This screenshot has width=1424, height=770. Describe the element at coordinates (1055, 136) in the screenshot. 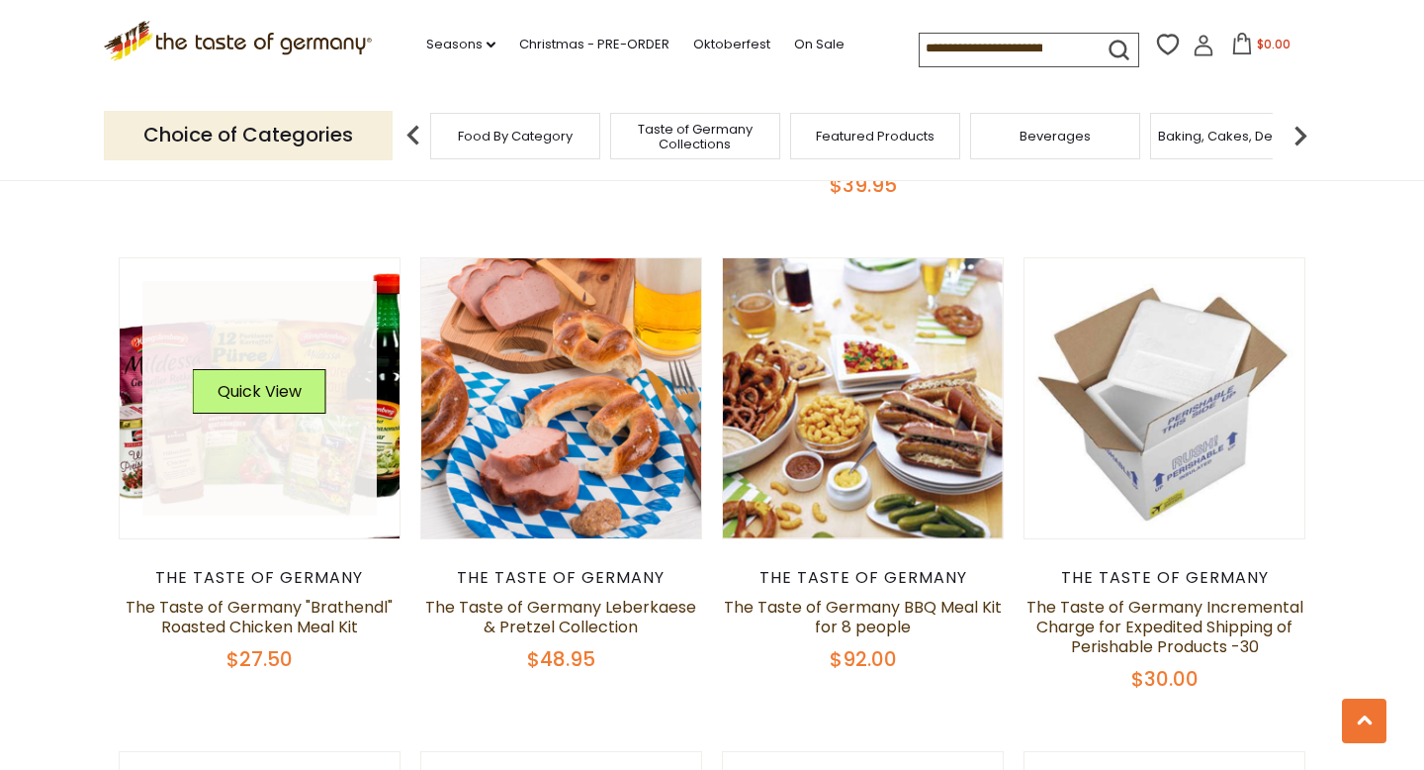

I see `span: Beverages` at that location.